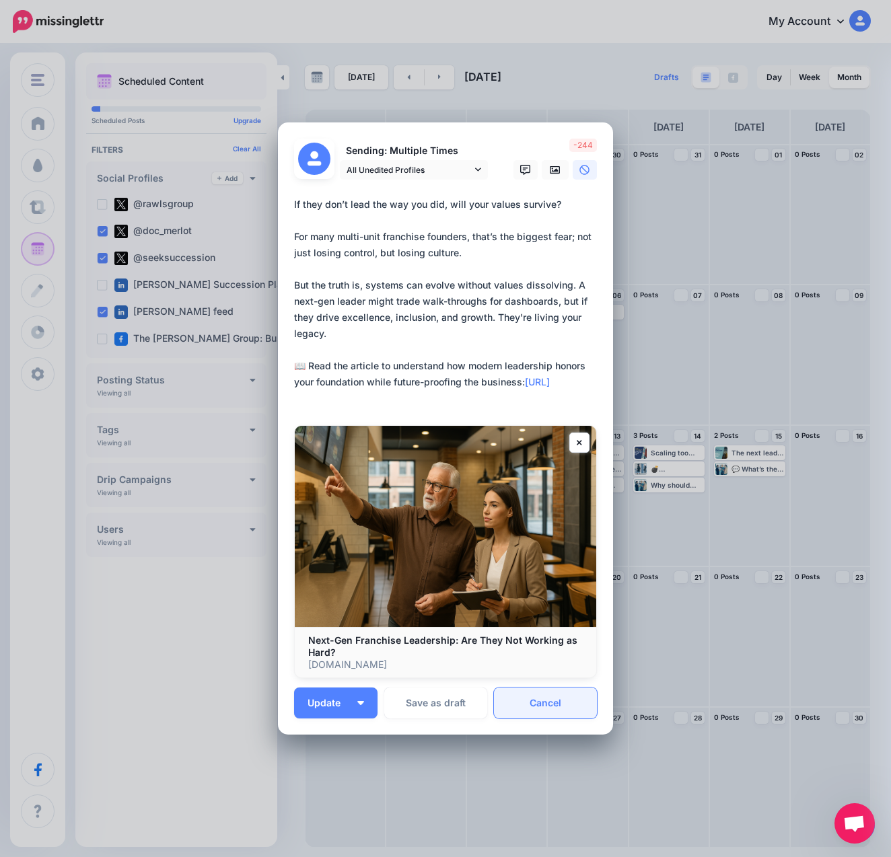  Describe the element at coordinates (545, 703) in the screenshot. I see `a: Cancel` at that location.